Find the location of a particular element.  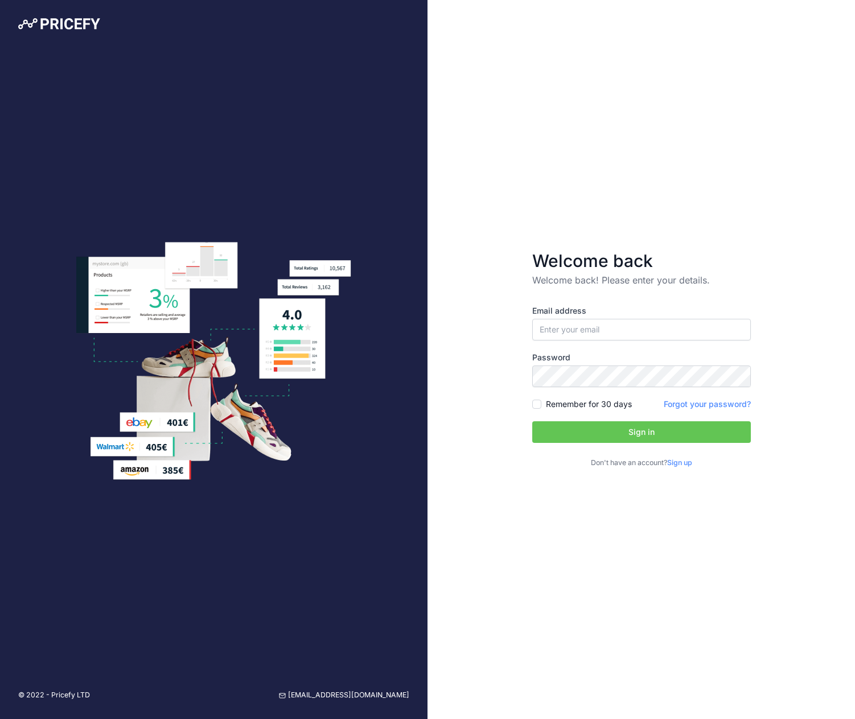

p: © 2022 - Pricefy LTD is located at coordinates (54, 695).